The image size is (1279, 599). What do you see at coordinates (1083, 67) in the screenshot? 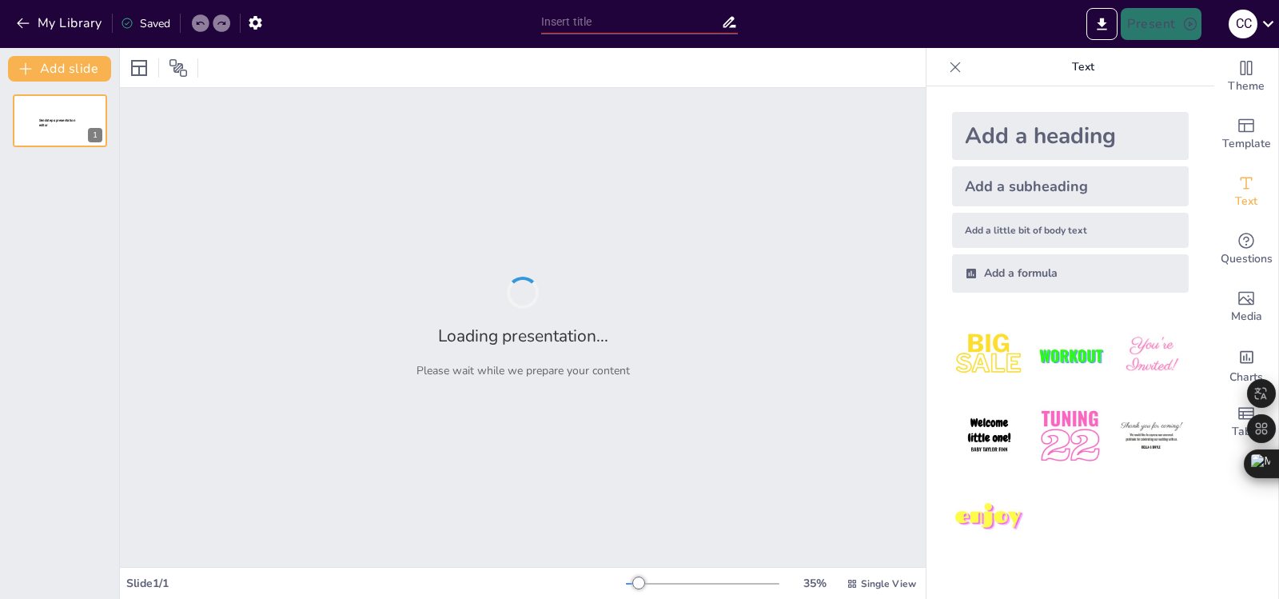
I see `p: Text` at bounding box center [1083, 67].